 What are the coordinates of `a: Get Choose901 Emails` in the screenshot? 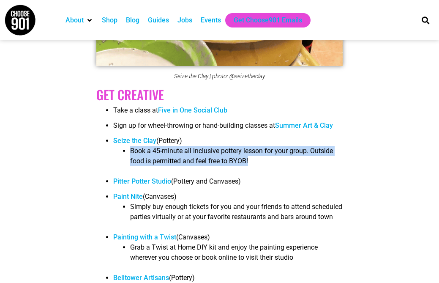 It's located at (268, 20).